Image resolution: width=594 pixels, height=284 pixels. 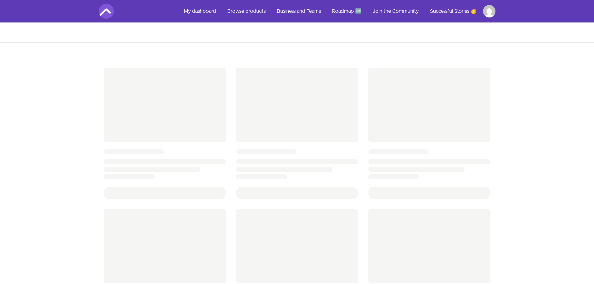 I want to click on a: Join the Community, so click(x=395, y=11).